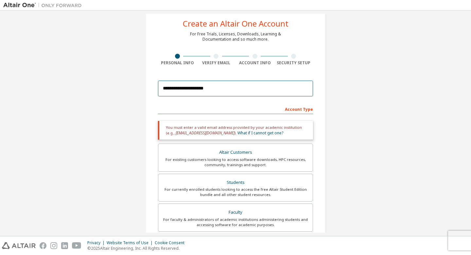  I want to click on a: What if I cannot get one?, so click(260, 132).